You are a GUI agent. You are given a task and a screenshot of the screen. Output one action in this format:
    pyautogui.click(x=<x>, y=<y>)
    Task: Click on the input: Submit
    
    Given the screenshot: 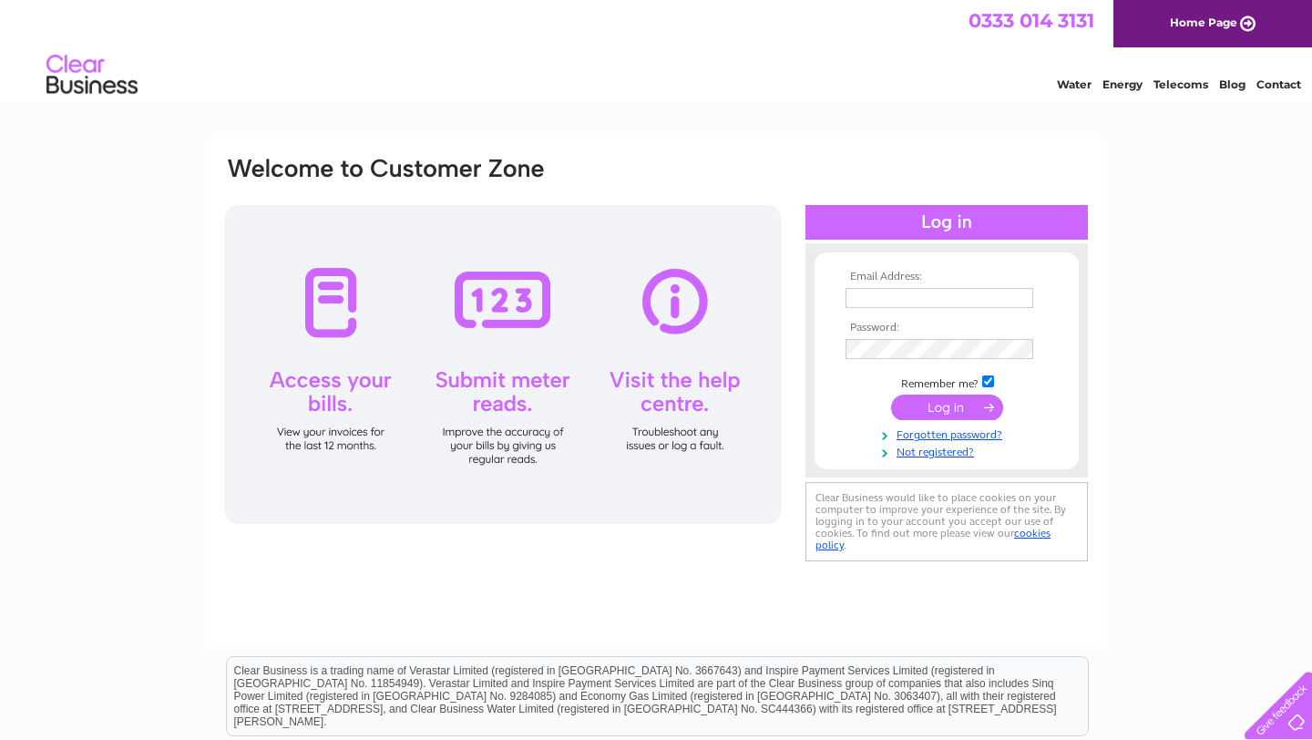 What is the action you would take?
    pyautogui.click(x=947, y=407)
    